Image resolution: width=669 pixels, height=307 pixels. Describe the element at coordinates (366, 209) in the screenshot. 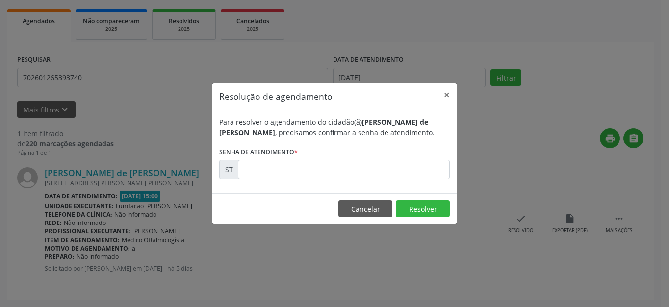

I see `button: Cancelar` at that location.